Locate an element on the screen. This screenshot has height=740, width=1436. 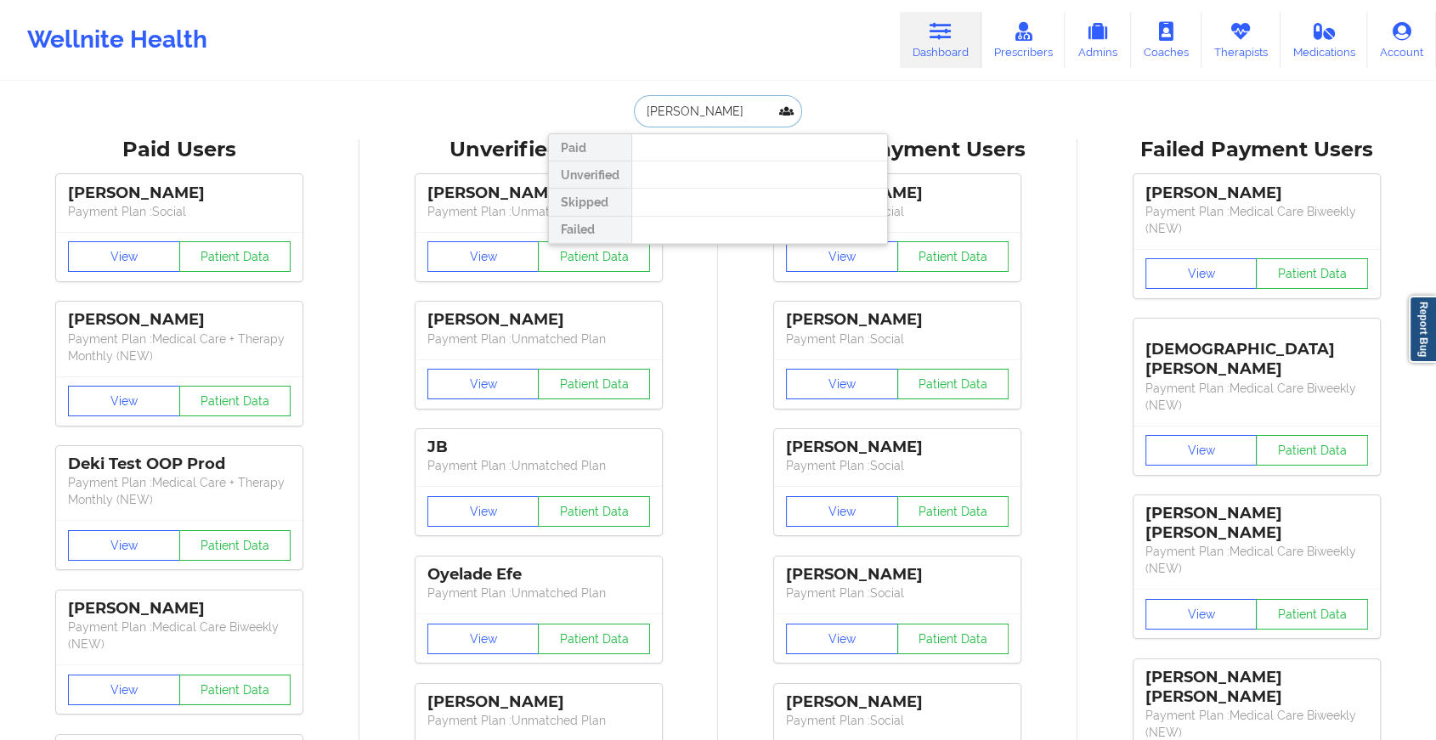
div: Oyelade Efe is located at coordinates (539, 574).